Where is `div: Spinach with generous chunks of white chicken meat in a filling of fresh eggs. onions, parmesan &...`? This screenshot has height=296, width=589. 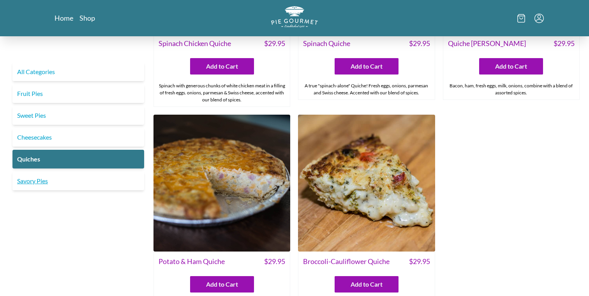 div: Spinach with generous chunks of white chicken meat in a filling of fresh eggs. onions, parmesan &... is located at coordinates (222, 93).